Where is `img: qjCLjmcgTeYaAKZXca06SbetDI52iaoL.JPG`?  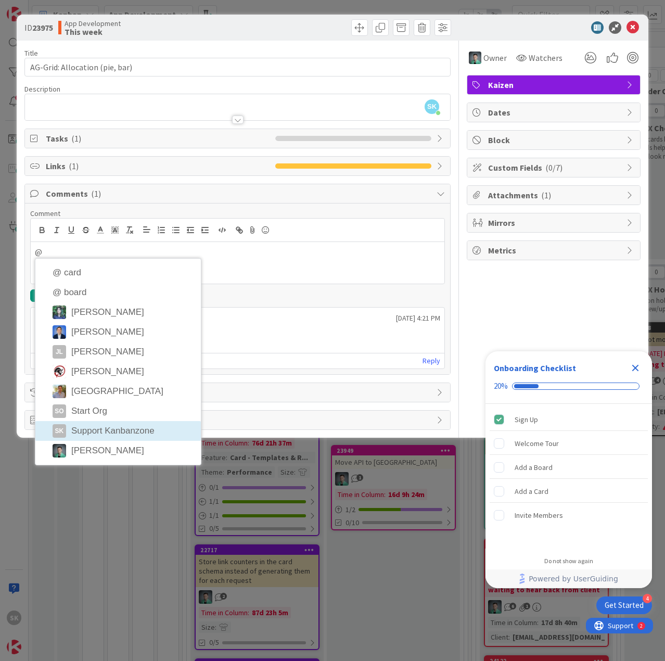 img: qjCLjmcgTeYaAKZXca06SbetDI52iaoL.JPG is located at coordinates (59, 391).